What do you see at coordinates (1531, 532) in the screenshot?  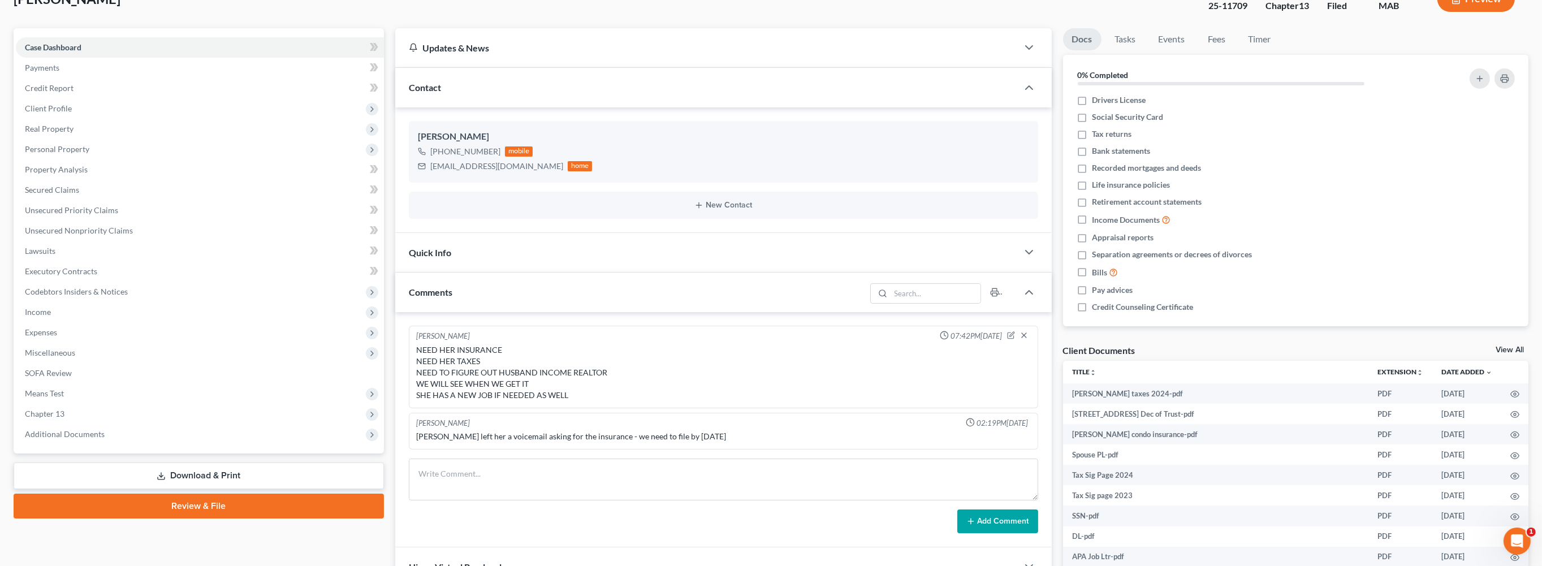 I see `span: 1` at bounding box center [1531, 532].